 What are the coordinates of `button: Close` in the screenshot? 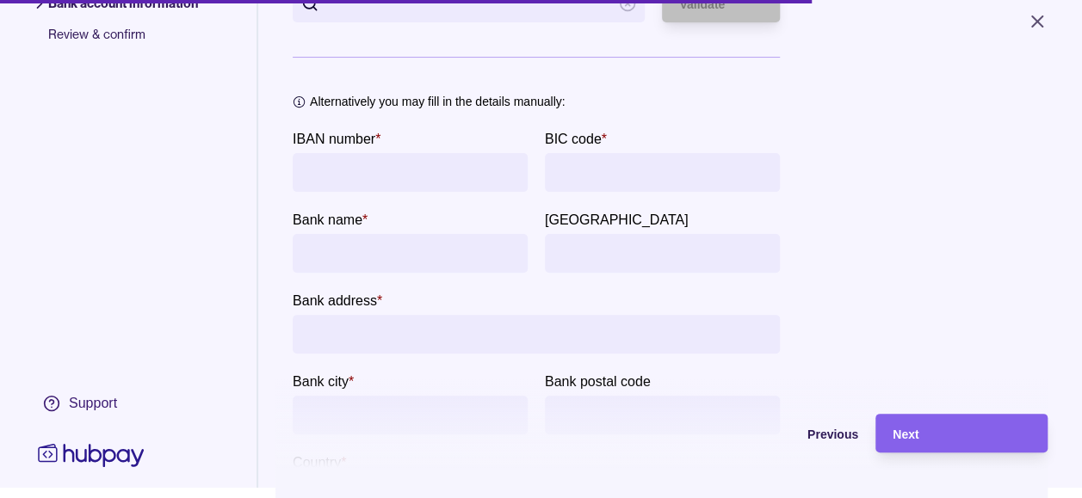 It's located at (1037, 22).